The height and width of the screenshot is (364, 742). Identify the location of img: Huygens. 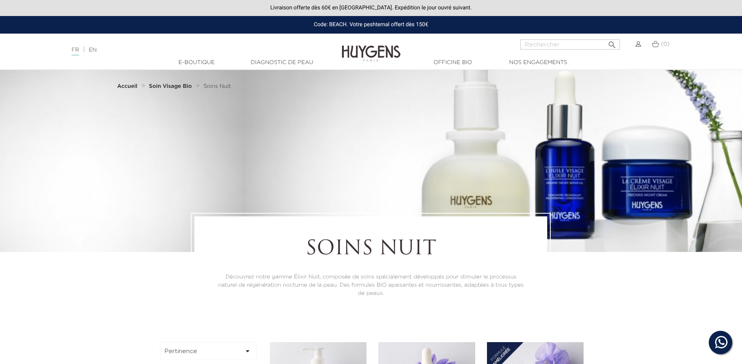
(371, 48).